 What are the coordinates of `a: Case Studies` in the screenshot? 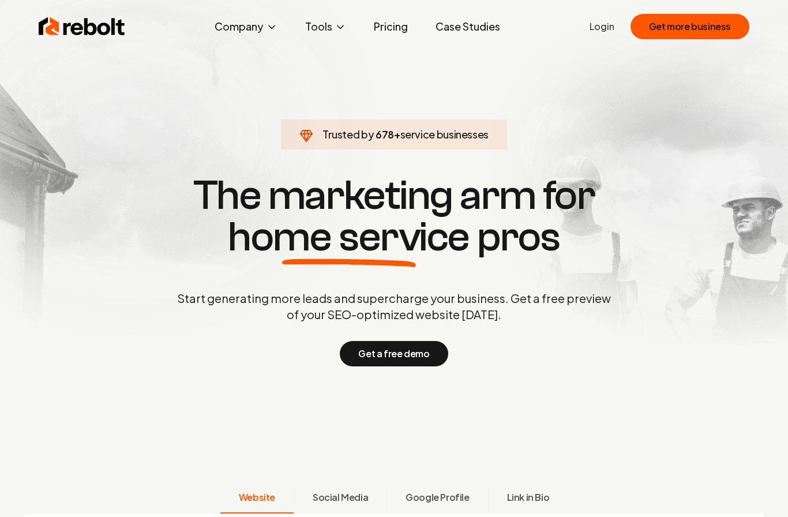 It's located at (468, 27).